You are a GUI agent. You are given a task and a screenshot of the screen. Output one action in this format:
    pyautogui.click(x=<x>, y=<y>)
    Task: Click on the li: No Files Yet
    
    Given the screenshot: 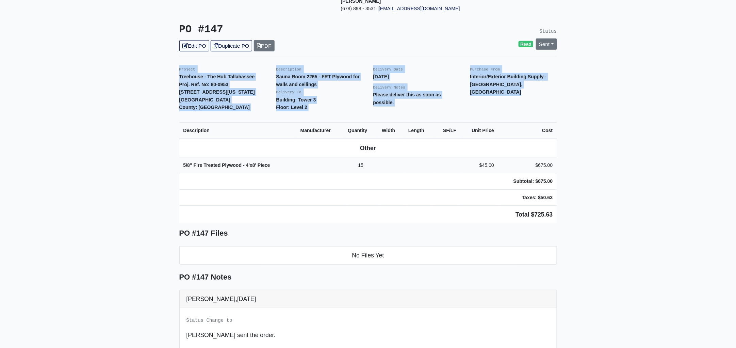 What is the action you would take?
    pyautogui.click(x=368, y=255)
    